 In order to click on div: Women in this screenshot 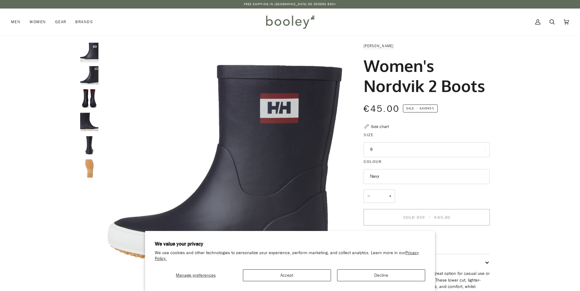, I will do `click(37, 22)`.